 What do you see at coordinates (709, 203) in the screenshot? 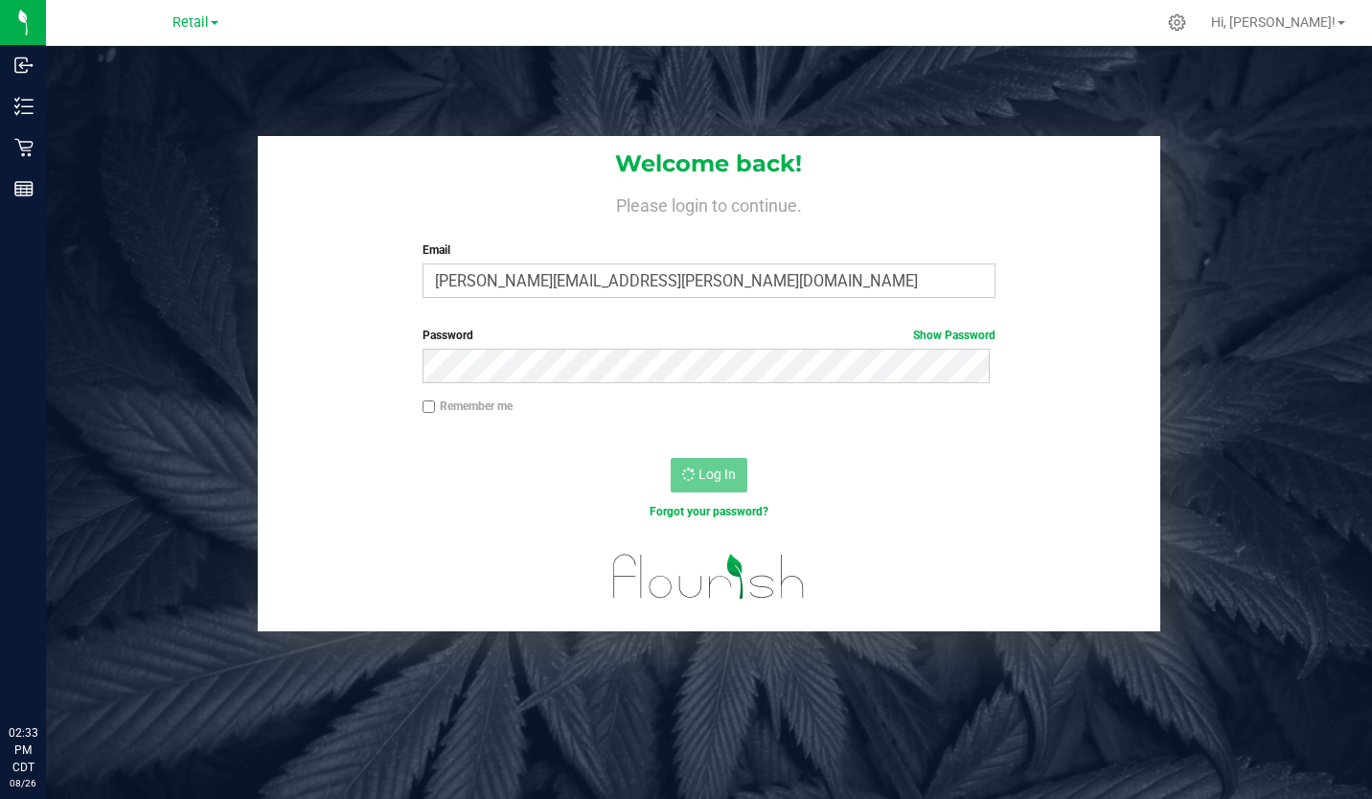
I see `h4: Please login to continue.` at bounding box center [709, 203].